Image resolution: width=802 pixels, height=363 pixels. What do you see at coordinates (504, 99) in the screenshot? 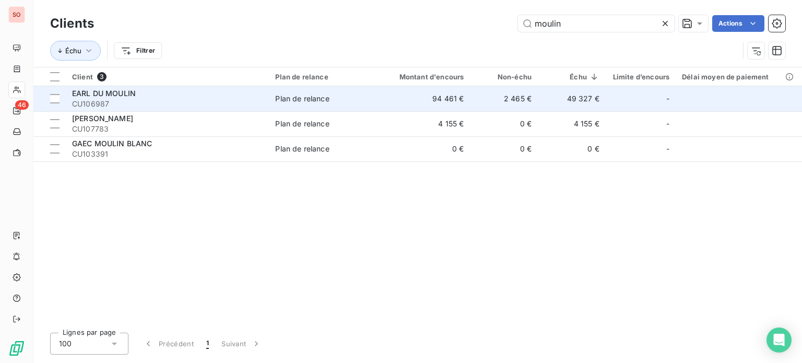
I see `td: 2 465 €` at bounding box center [504, 99].